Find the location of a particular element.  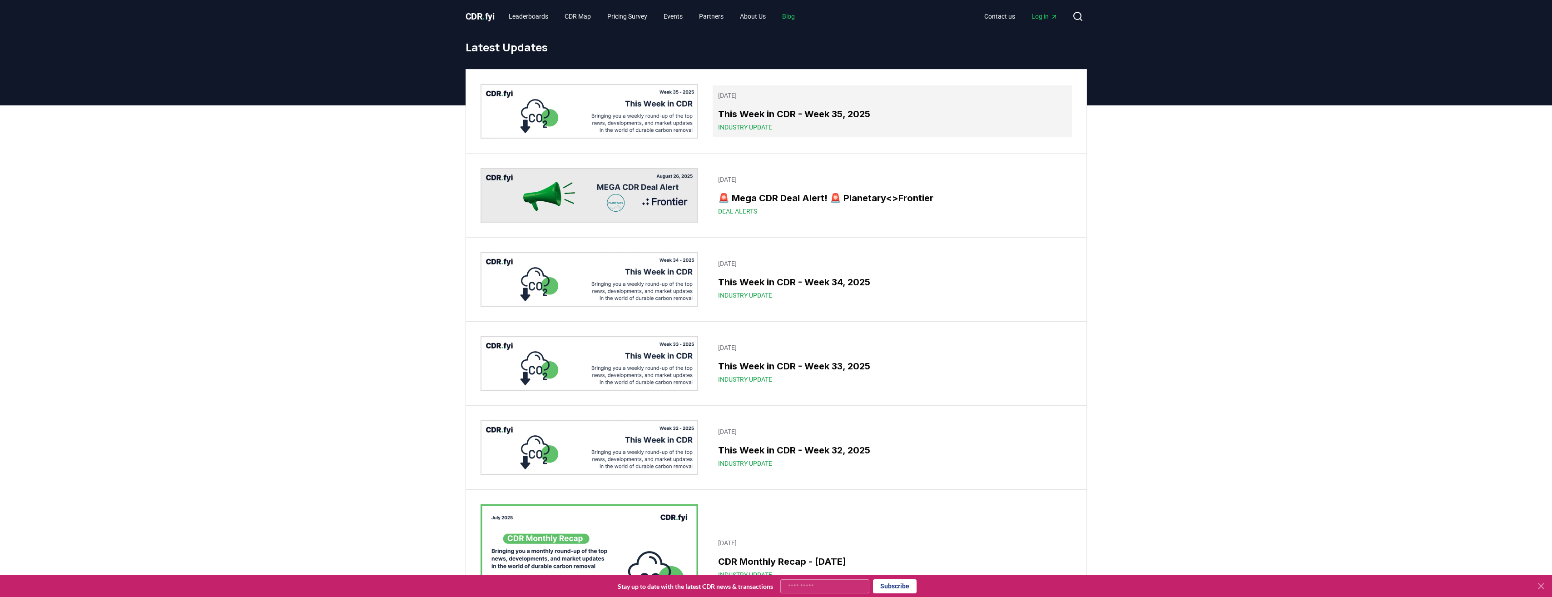

a: Leaderboards is located at coordinates (528, 16).